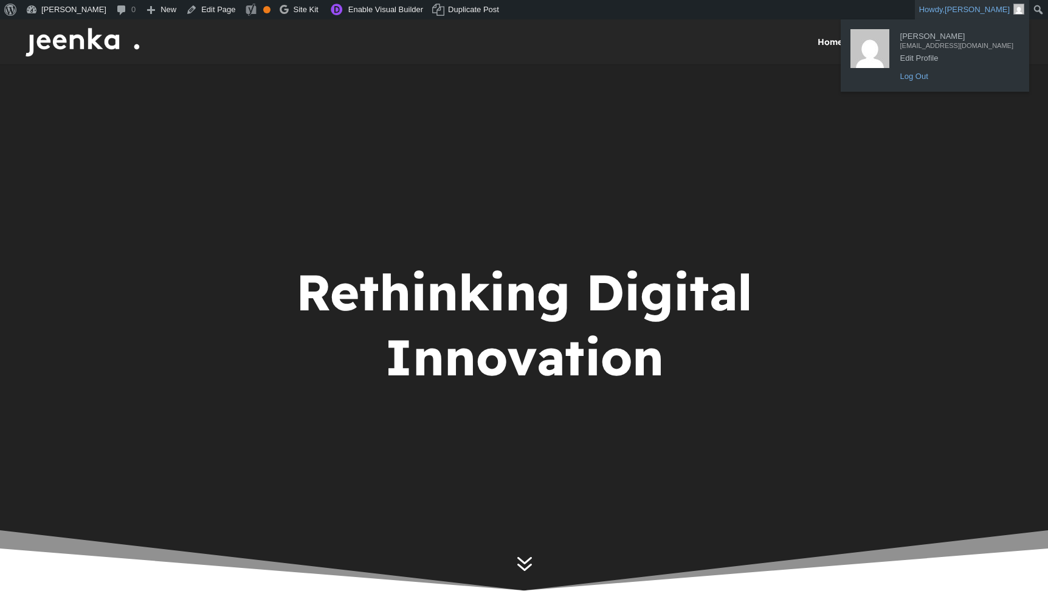  Describe the element at coordinates (306, 9) in the screenshot. I see `span: Site Kit` at that location.